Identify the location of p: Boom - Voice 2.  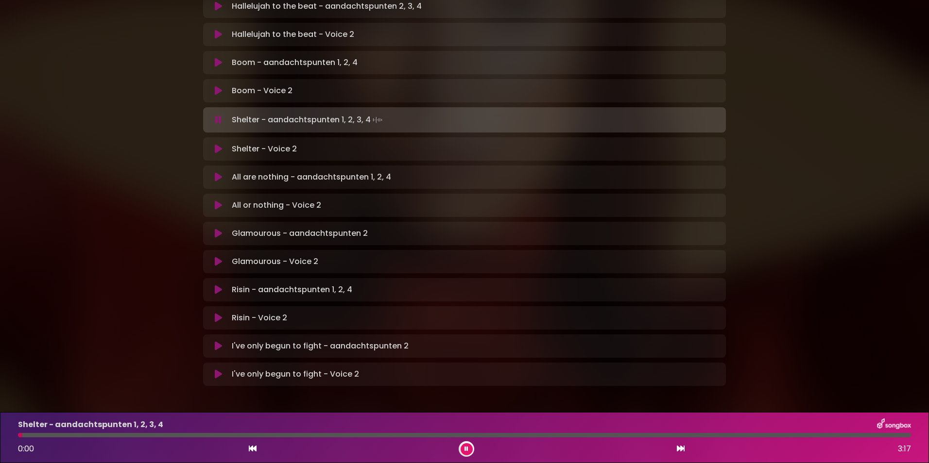
(262, 91).